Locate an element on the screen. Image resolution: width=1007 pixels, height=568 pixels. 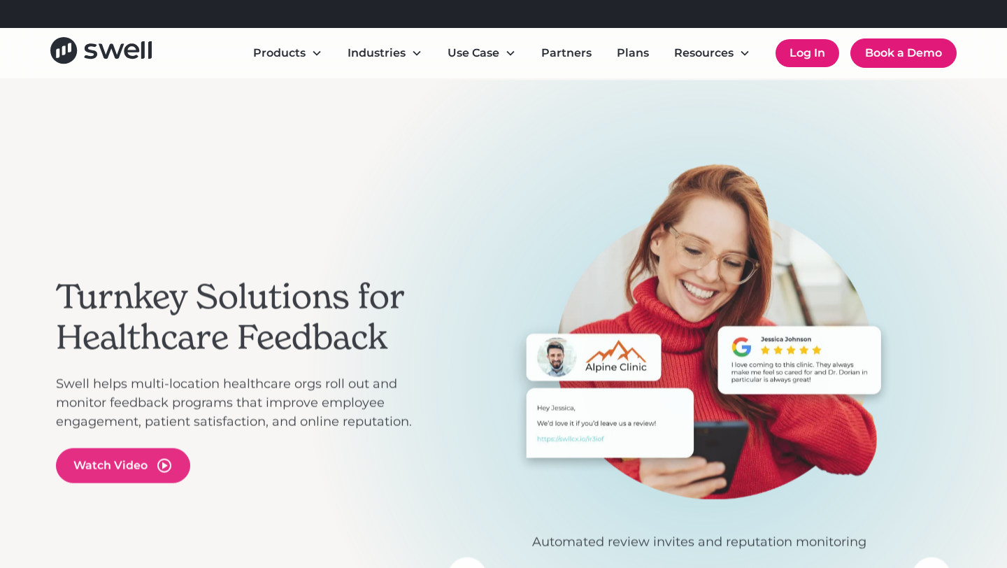
a: Log In is located at coordinates (807, 53).